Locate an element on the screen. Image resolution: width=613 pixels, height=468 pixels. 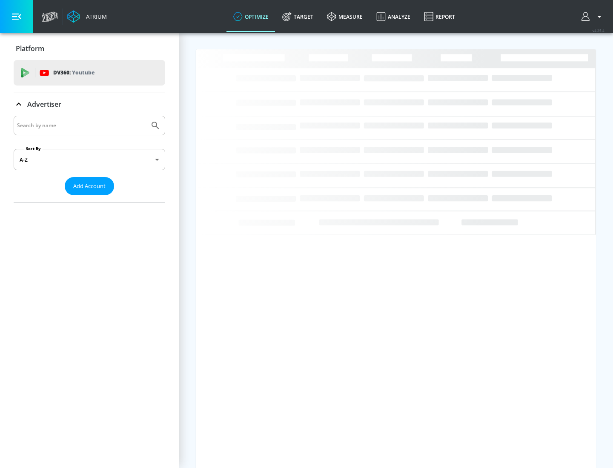
button: Add Account is located at coordinates (89, 186).